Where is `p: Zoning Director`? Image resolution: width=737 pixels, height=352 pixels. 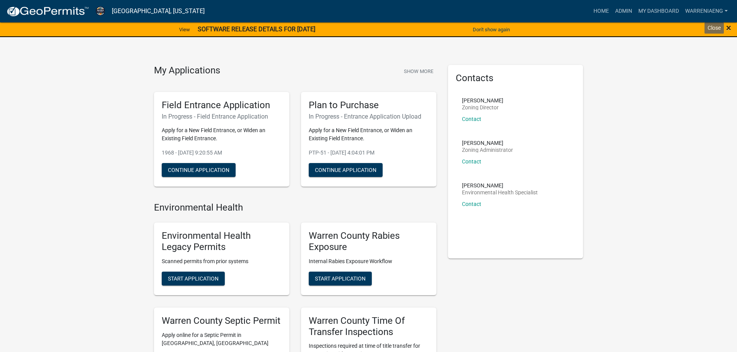
p: Zoning Director is located at coordinates (482, 107).